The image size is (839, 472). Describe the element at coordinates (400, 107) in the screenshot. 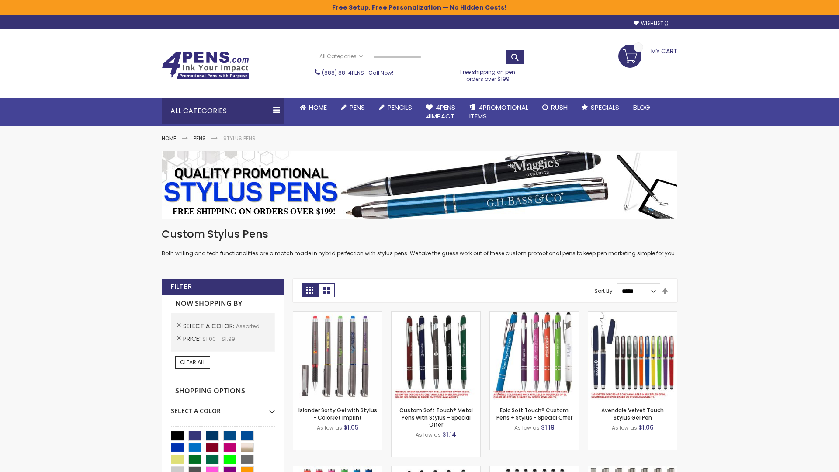

I see `span: Pencils` at that location.